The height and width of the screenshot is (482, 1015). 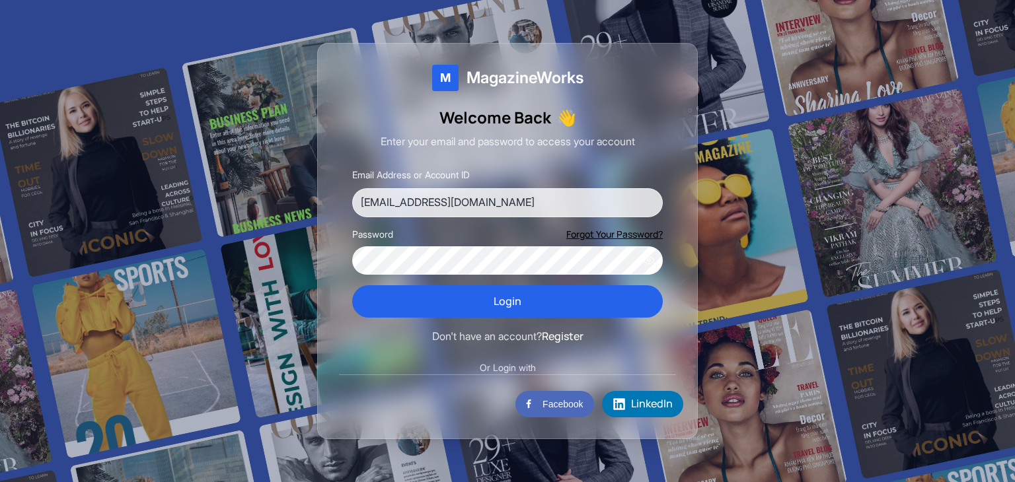 What do you see at coordinates (487, 336) in the screenshot?
I see `span: Don't have an account?` at bounding box center [487, 336].